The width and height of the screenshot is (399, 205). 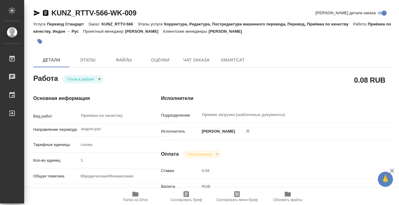 What do you see at coordinates (56, 129) in the screenshot?
I see `p: Направление перевода` at bounding box center [56, 129].